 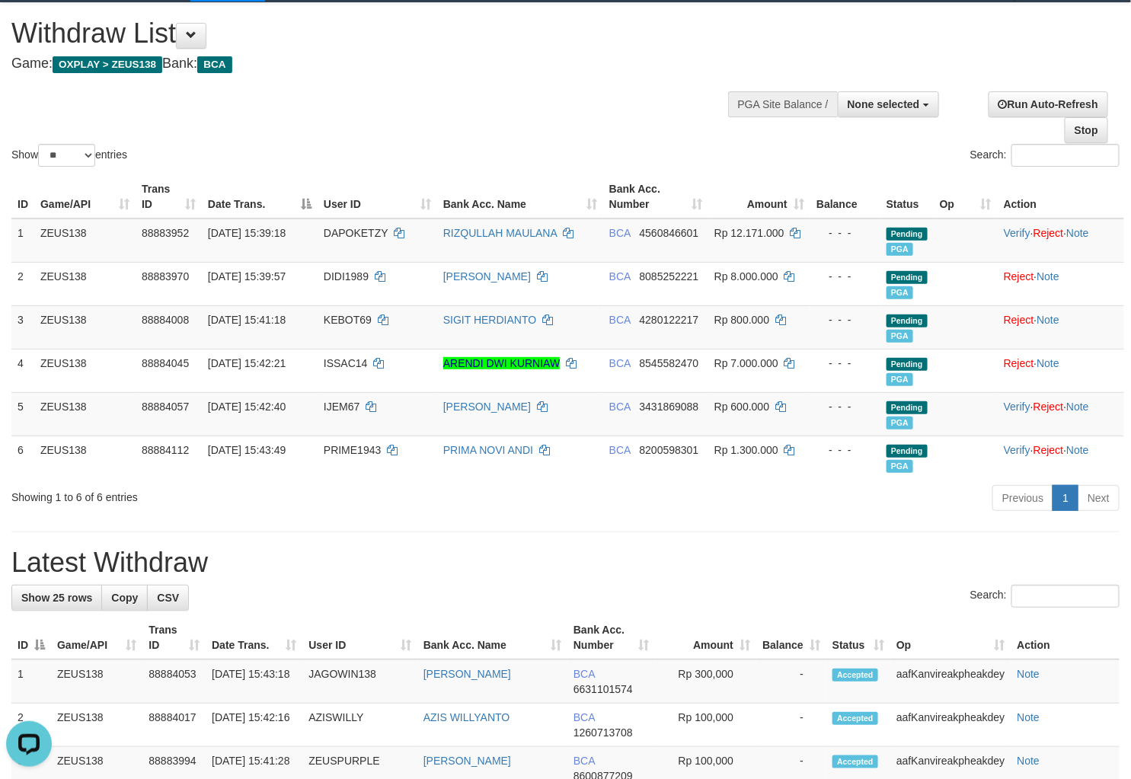 What do you see at coordinates (167, 598) in the screenshot?
I see `a: CSV` at bounding box center [167, 598].